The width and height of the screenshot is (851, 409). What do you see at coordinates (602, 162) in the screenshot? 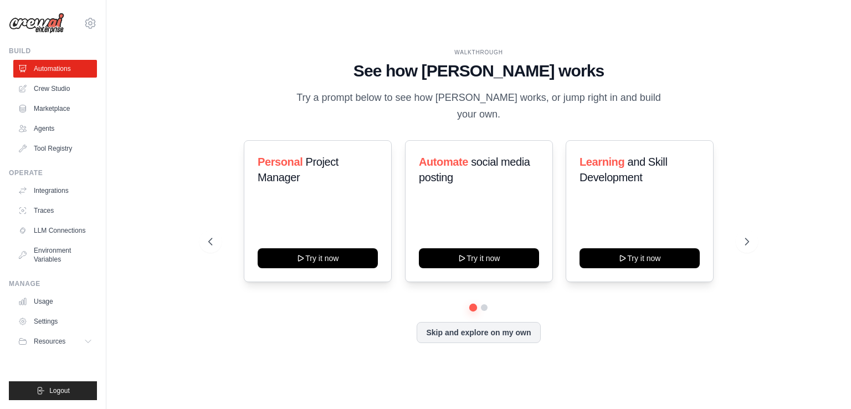
I see `span: Learning` at bounding box center [602, 162].